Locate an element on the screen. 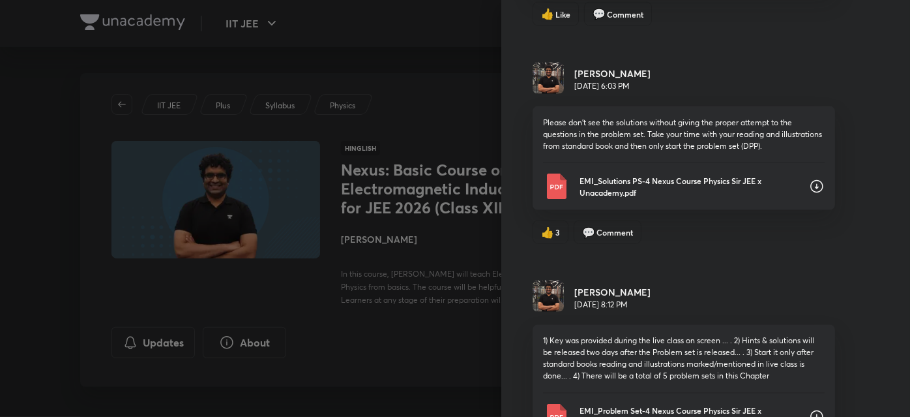 The height and width of the screenshot is (417, 910). p: 1) Key was provided during the live class on screen ... . 2) Hints & solutions will be released t... is located at coordinates (684, 358).